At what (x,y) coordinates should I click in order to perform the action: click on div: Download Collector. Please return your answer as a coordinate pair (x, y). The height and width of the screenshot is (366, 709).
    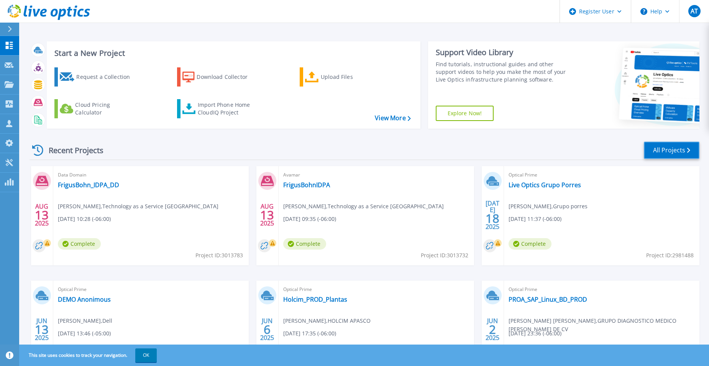
    Looking at the image, I should click on (227, 77).